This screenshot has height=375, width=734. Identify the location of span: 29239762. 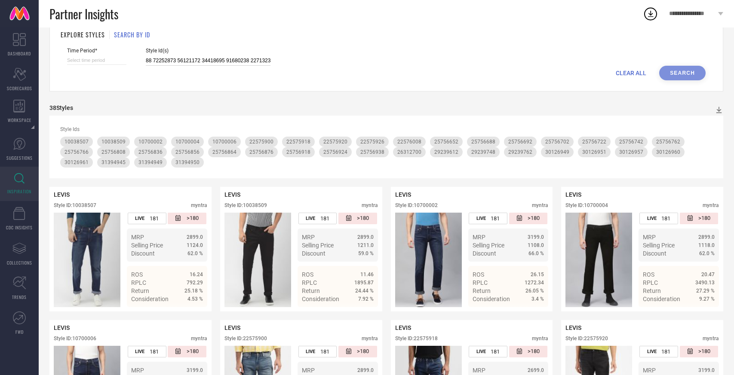
(520, 152).